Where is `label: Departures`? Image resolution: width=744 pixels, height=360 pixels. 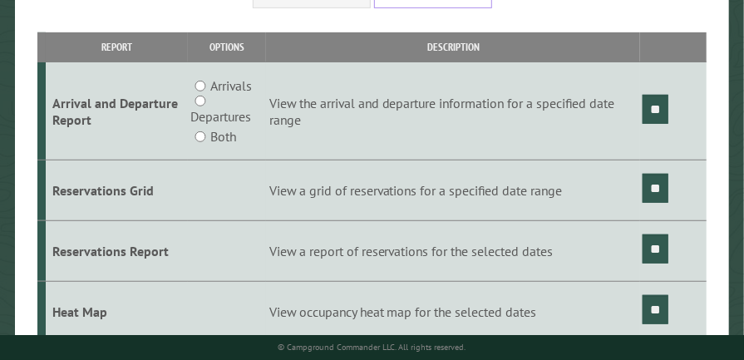
label: Departures is located at coordinates (220, 116).